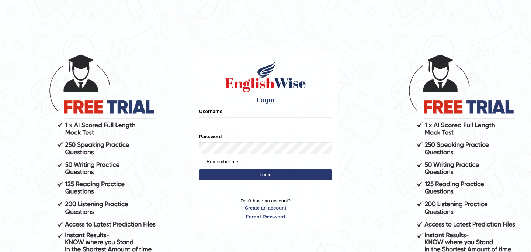 The image size is (531, 252). Describe the element at coordinates (266, 76) in the screenshot. I see `img: Logo of English Wise sign in for intelligent practice with AI` at that location.